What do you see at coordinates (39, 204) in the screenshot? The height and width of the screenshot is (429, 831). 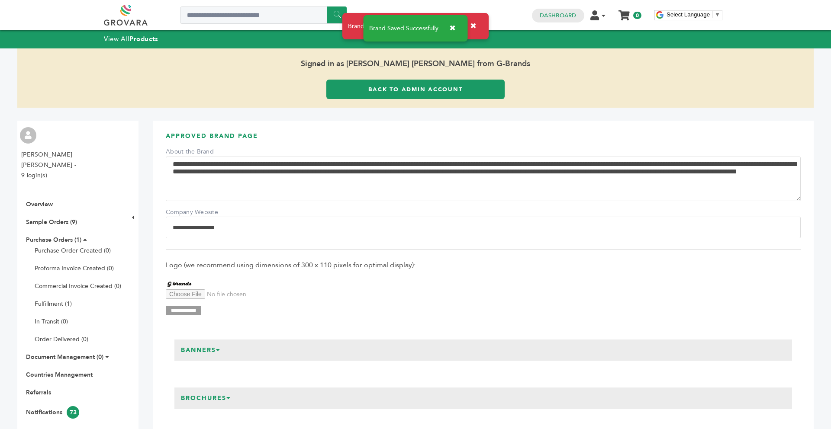 I see `a: Overview` at bounding box center [39, 204].